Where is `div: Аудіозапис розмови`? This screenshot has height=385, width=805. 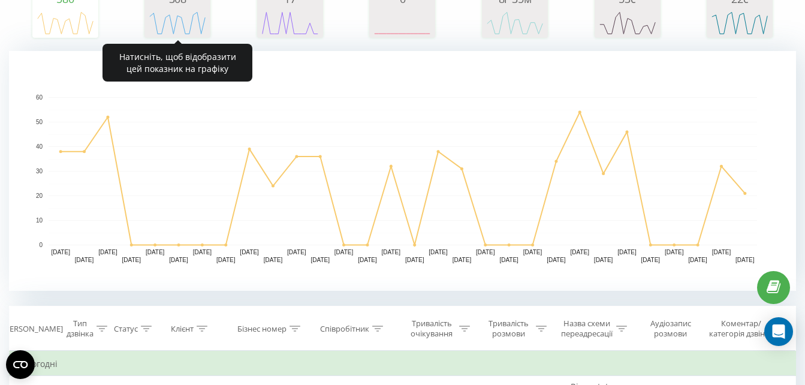 div: Аудіозапис розмови is located at coordinates (671, 328).